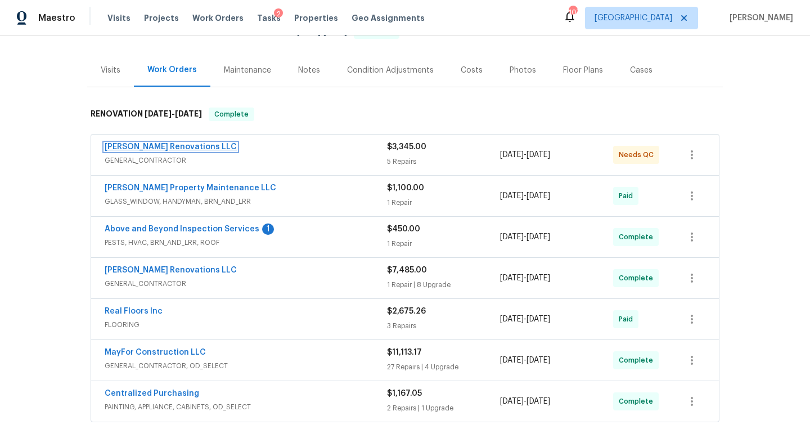 The height and width of the screenshot is (438, 810). Describe the element at coordinates (406, 311) in the screenshot. I see `span: $2,675.26` at that location.